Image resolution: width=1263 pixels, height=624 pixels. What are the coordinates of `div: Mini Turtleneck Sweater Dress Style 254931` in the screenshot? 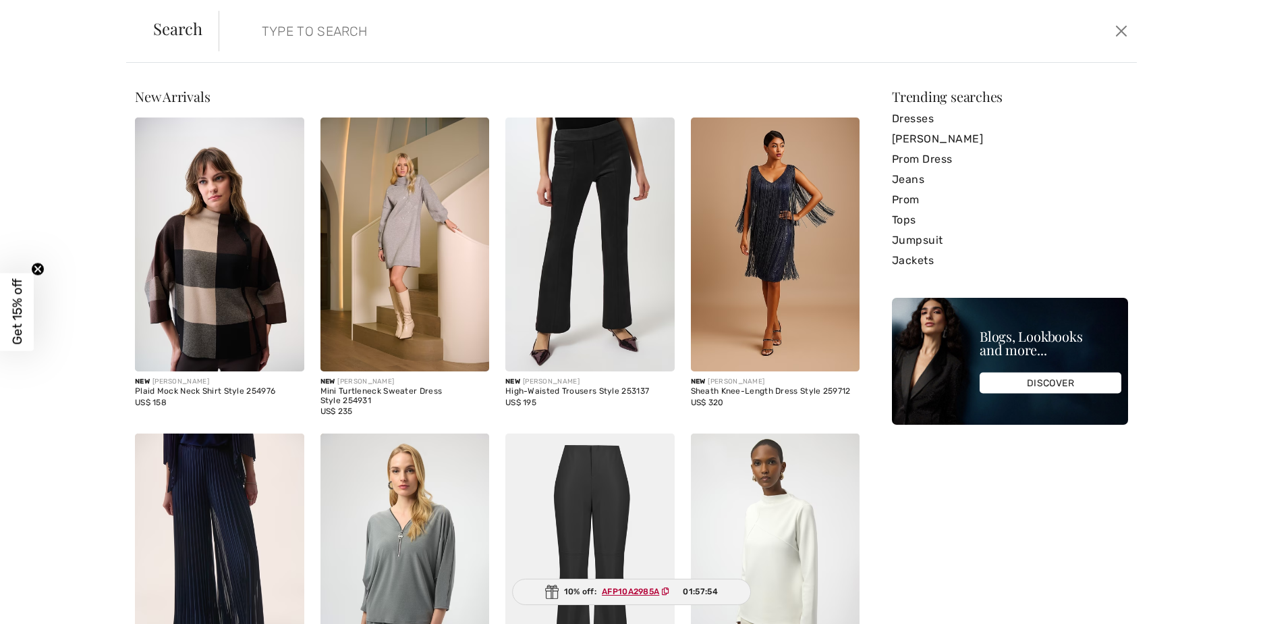 It's located at (405, 396).